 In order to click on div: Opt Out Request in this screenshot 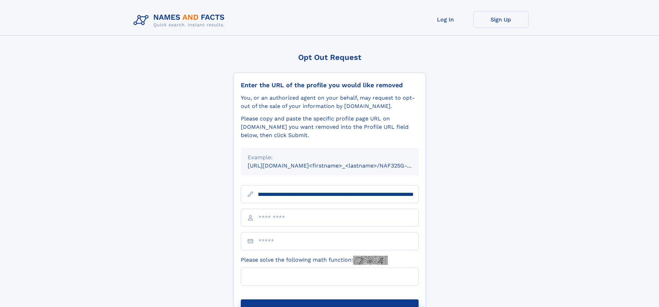, I will do `click(330, 57)`.